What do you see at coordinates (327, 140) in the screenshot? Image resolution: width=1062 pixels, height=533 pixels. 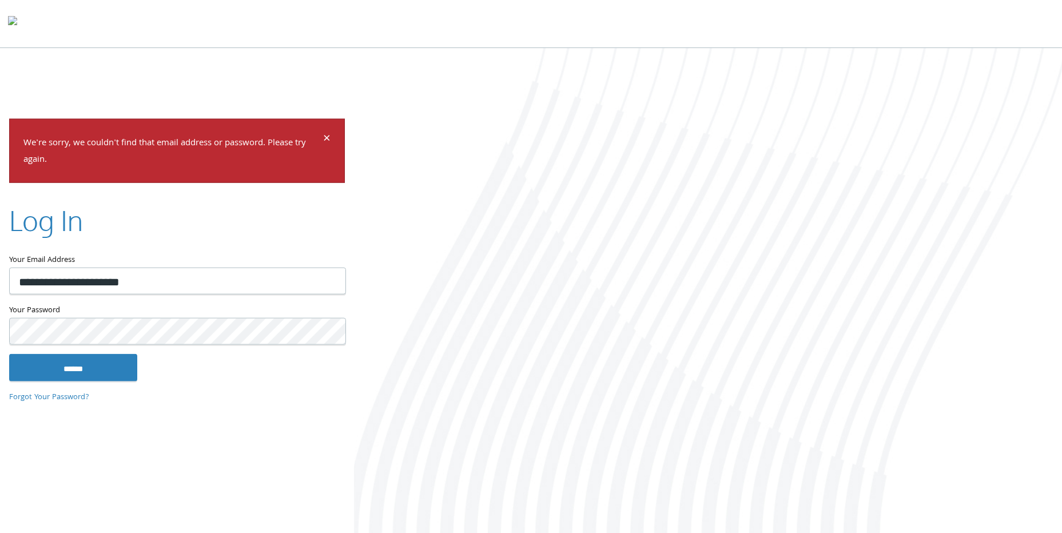 I see `button: Dismiss alert` at bounding box center [327, 140].